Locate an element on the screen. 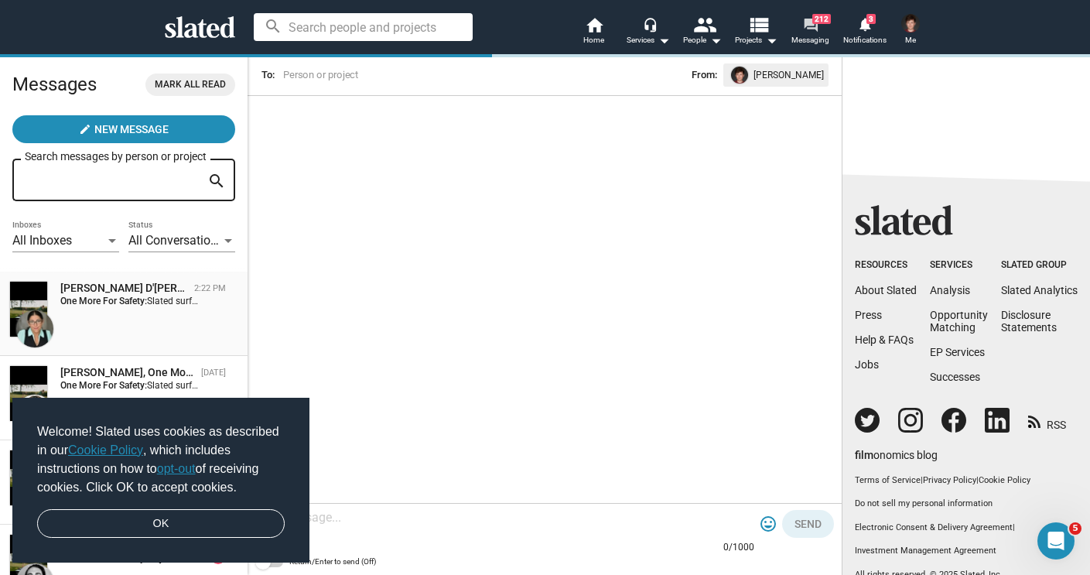 The image size is (1090, 575). a: Press is located at coordinates (868, 315).